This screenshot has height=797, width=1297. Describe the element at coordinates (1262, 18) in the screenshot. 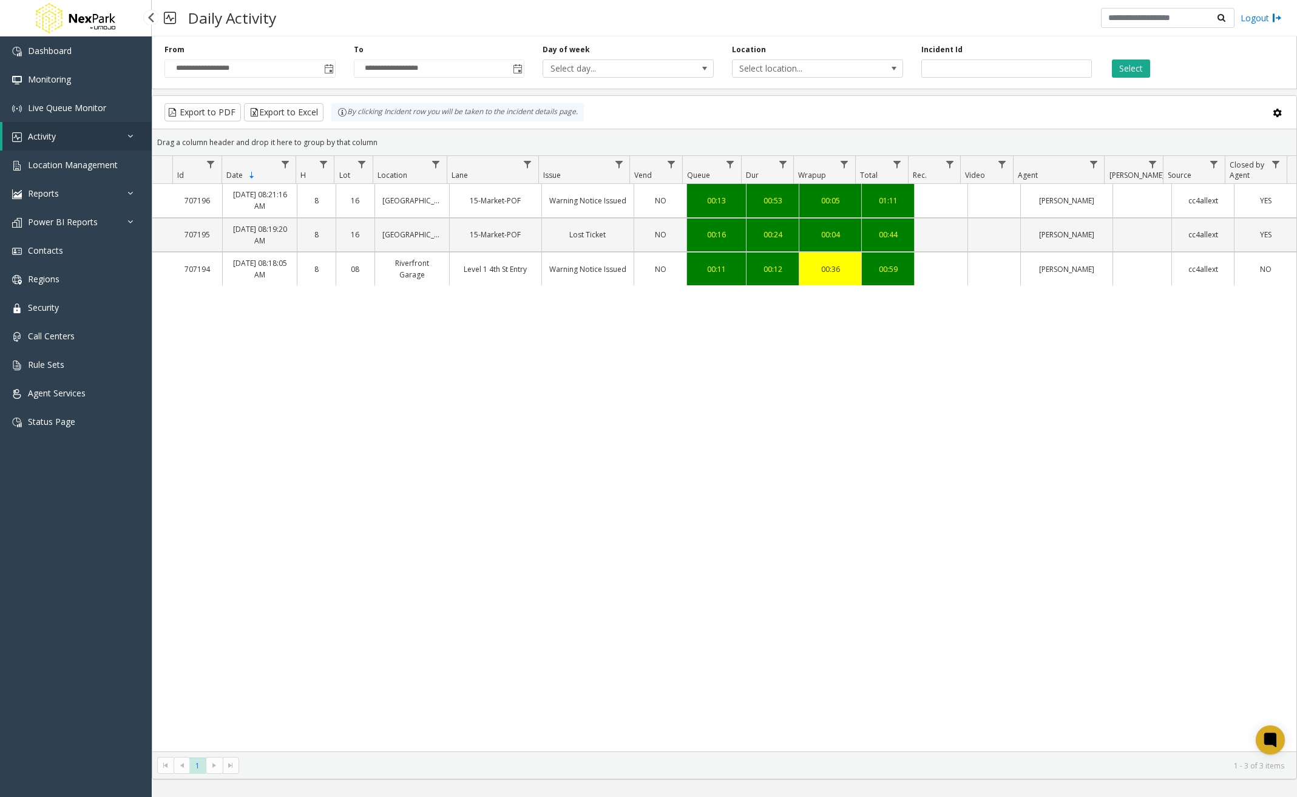

I see `a: Logout` at that location.